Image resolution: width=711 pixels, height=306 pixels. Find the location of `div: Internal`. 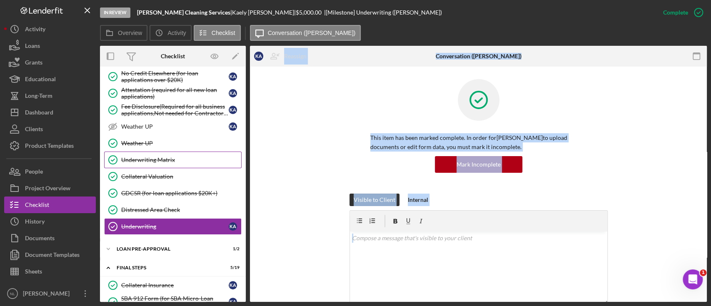

div: Internal is located at coordinates (418, 200).